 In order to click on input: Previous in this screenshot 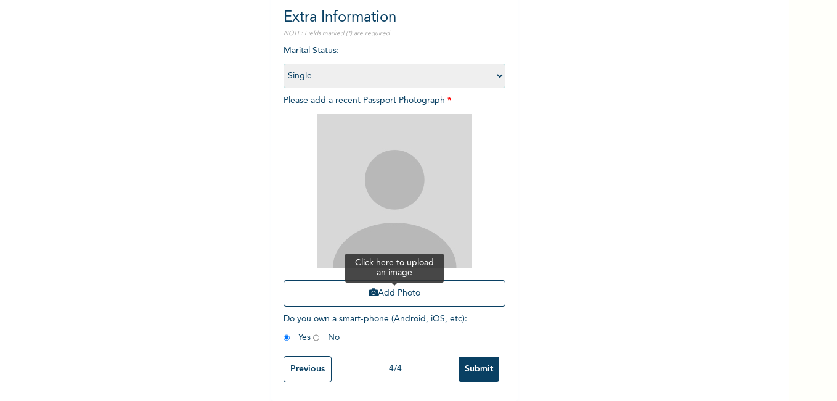, I will do `click(308, 369)`.